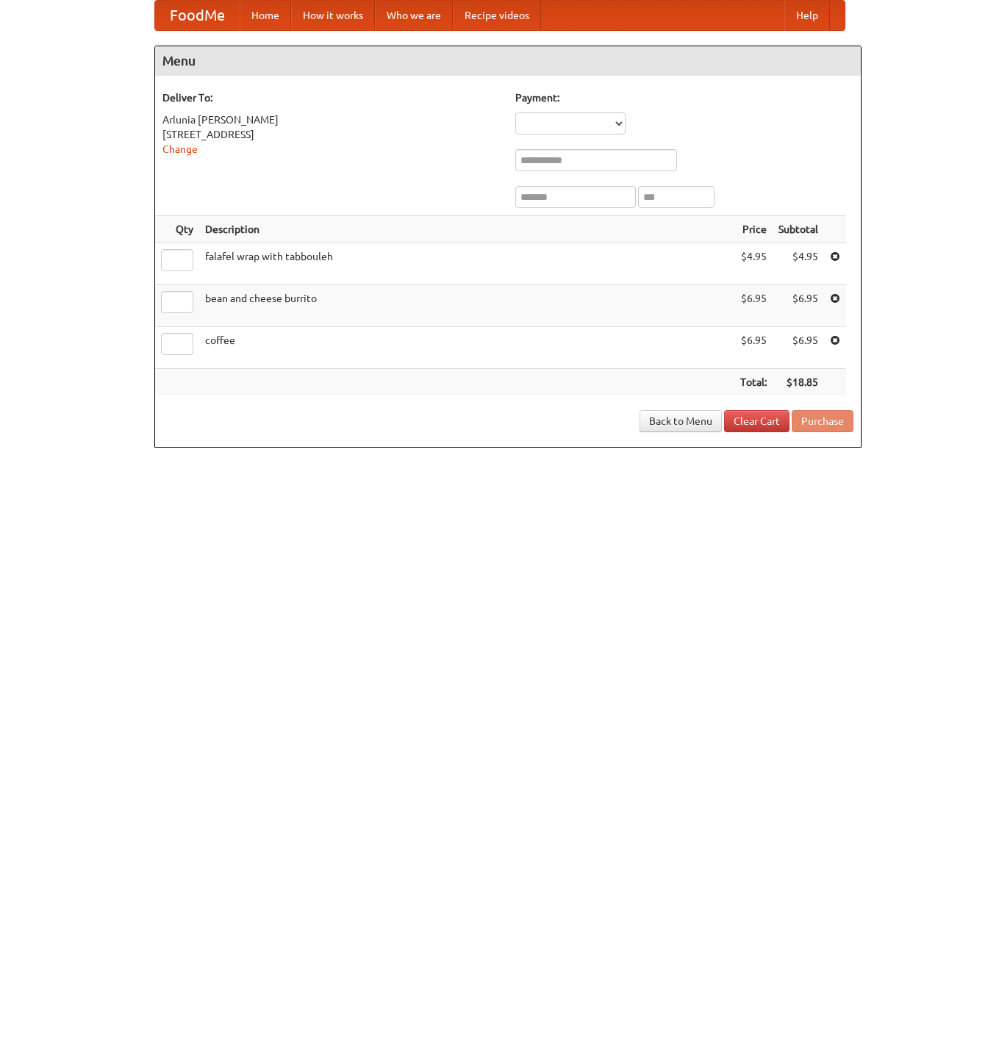  Describe the element at coordinates (753, 229) in the screenshot. I see `th: Price` at that location.